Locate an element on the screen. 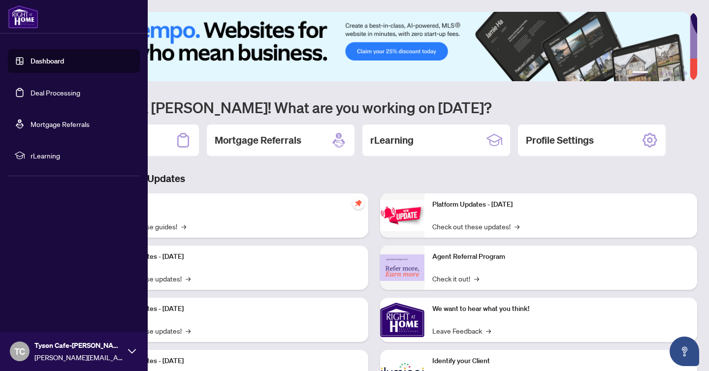 This screenshot has width=709, height=371. p: We want to hear what you think! is located at coordinates (561, 309).